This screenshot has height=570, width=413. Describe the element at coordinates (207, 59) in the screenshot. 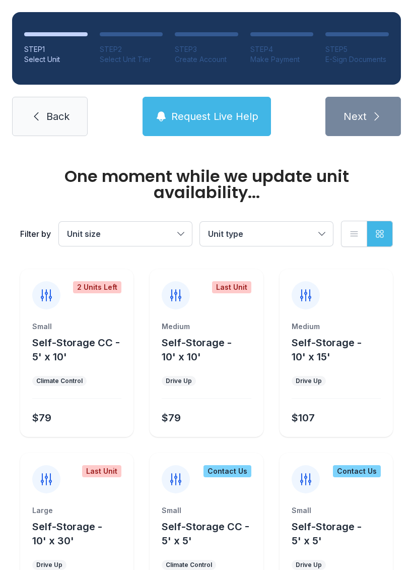

I see `div: Create Account` at that location.